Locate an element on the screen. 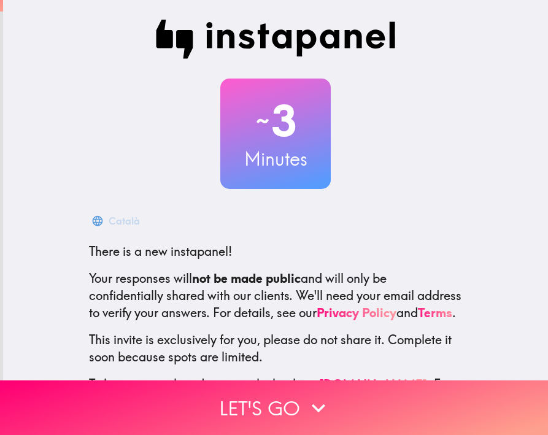 The width and height of the screenshot is (548, 435). img: Instapanel is located at coordinates (275, 39).